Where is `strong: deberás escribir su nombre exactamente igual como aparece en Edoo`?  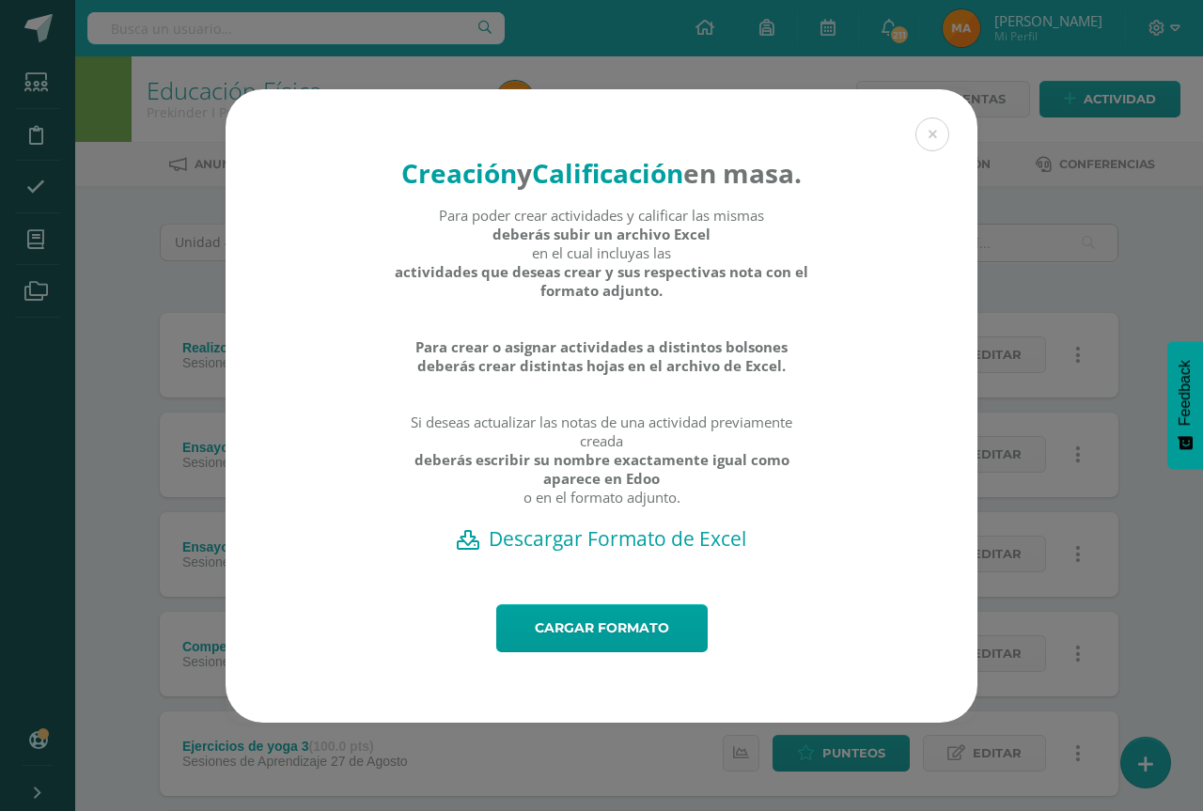 strong: deberás escribir su nombre exactamente igual como aparece en Edoo is located at coordinates (602, 469).